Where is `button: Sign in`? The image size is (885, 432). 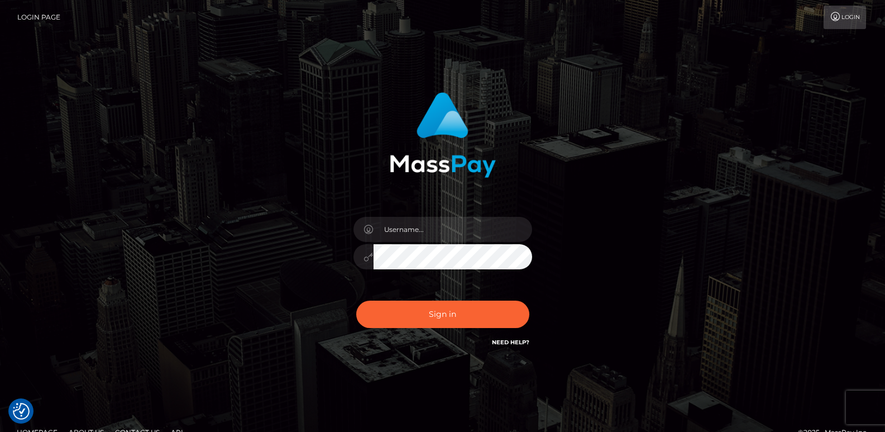
button: Sign in is located at coordinates (443, 314).